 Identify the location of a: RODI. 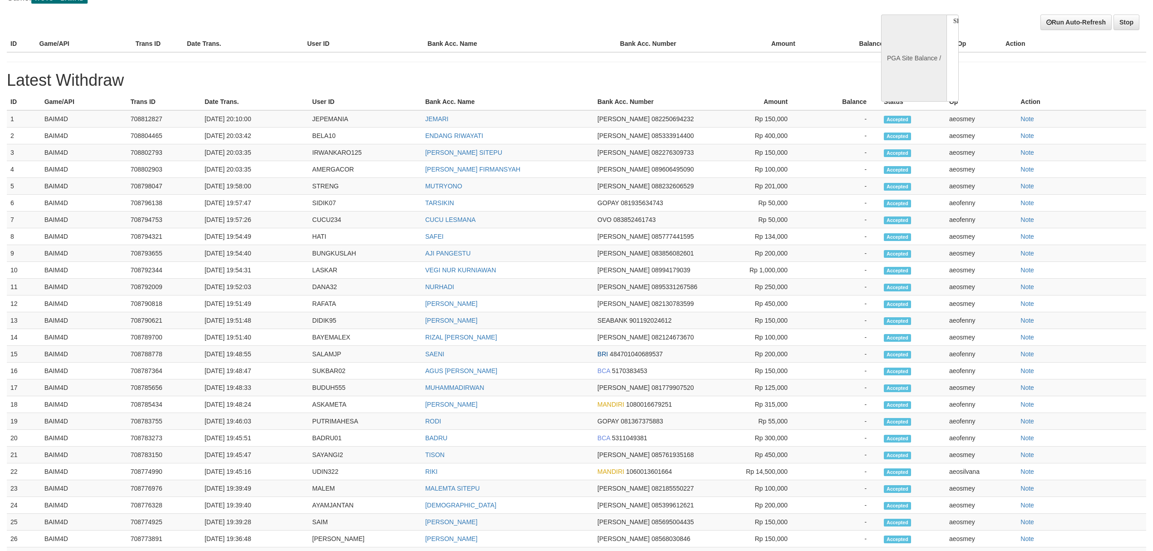
(433, 421).